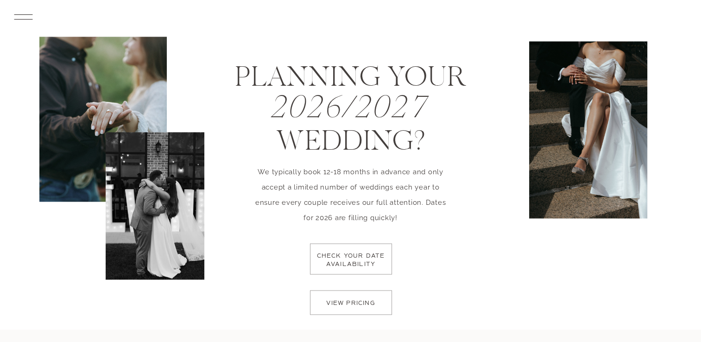 The width and height of the screenshot is (701, 342). What do you see at coordinates (351, 306) in the screenshot?
I see `a: view pricing` at bounding box center [351, 306].